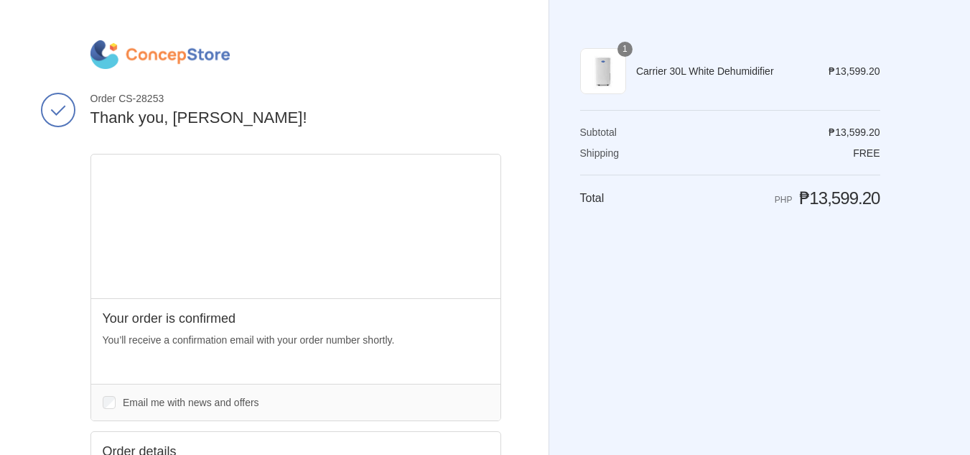 This screenshot has width=970, height=455. What do you see at coordinates (592, 197) in the screenshot?
I see `span: Total` at bounding box center [592, 197].